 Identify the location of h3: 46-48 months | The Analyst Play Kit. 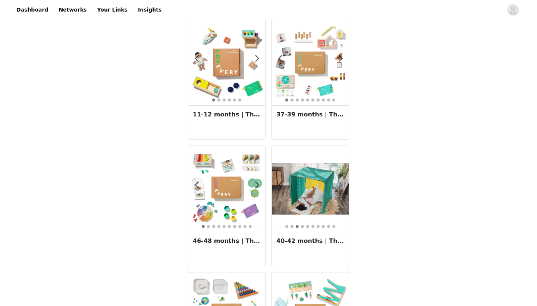
(227, 241).